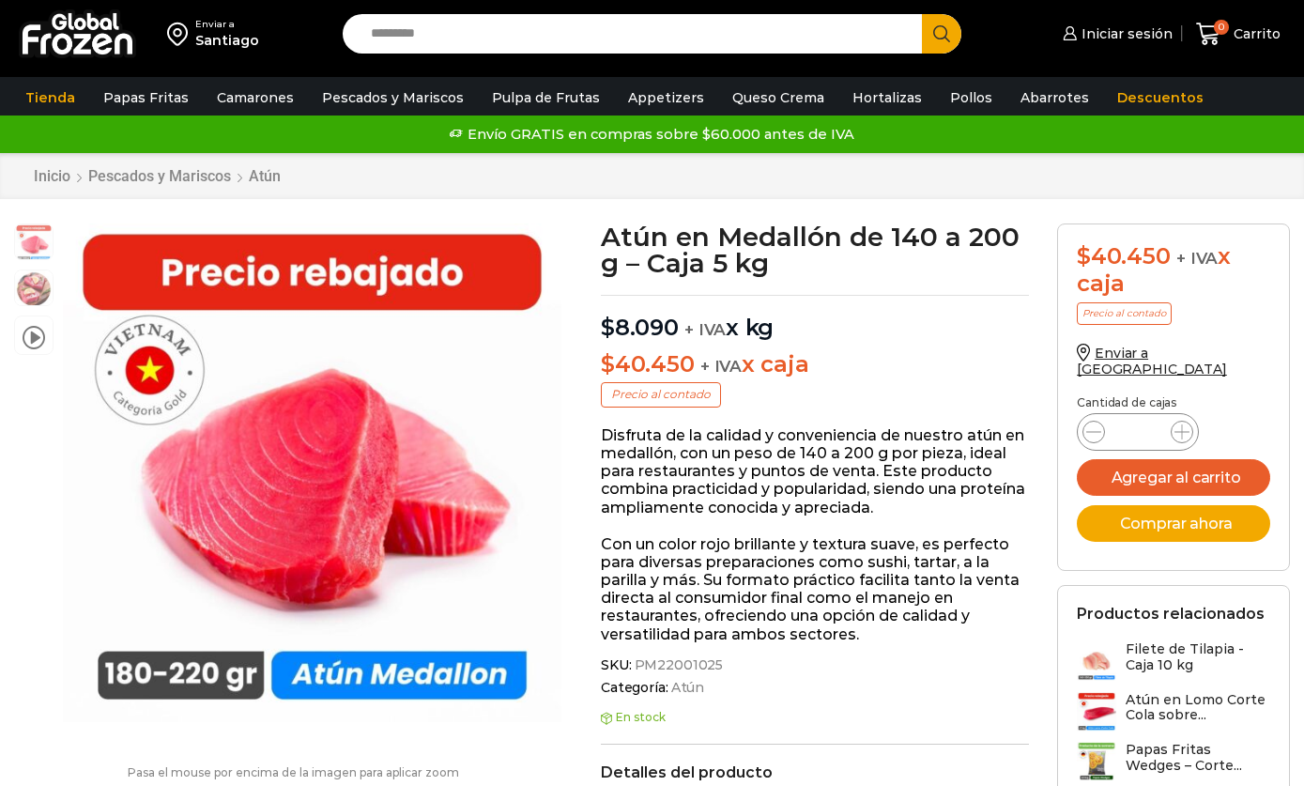 The height and width of the screenshot is (786, 1304). I want to click on div: 1 / 3, so click(312, 472).